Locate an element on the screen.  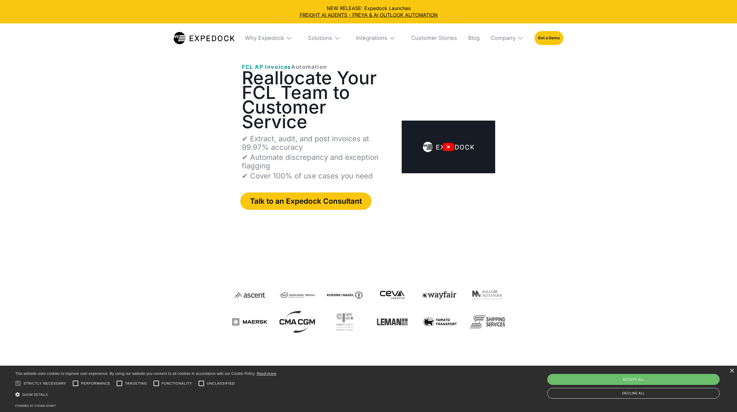
div: Accept all is located at coordinates (634, 380).